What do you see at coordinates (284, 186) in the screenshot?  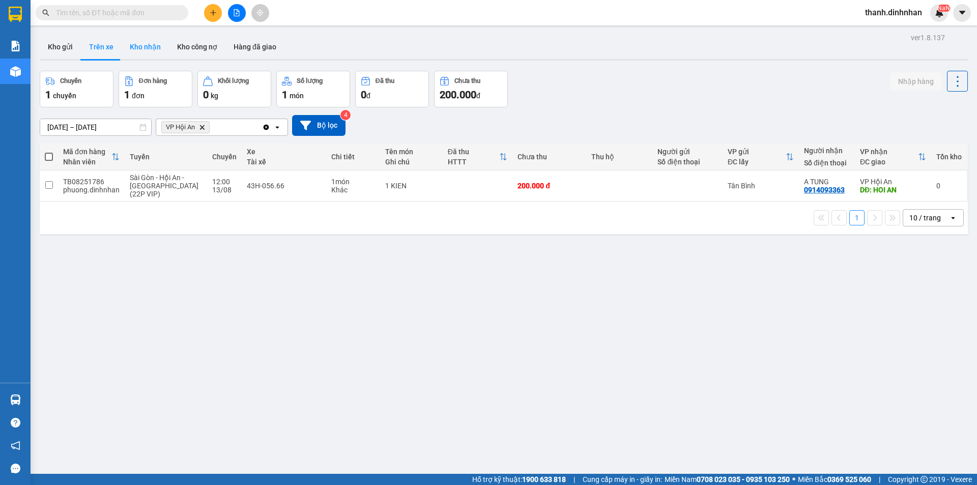 I see `div: 43H-056.66` at bounding box center [284, 186].